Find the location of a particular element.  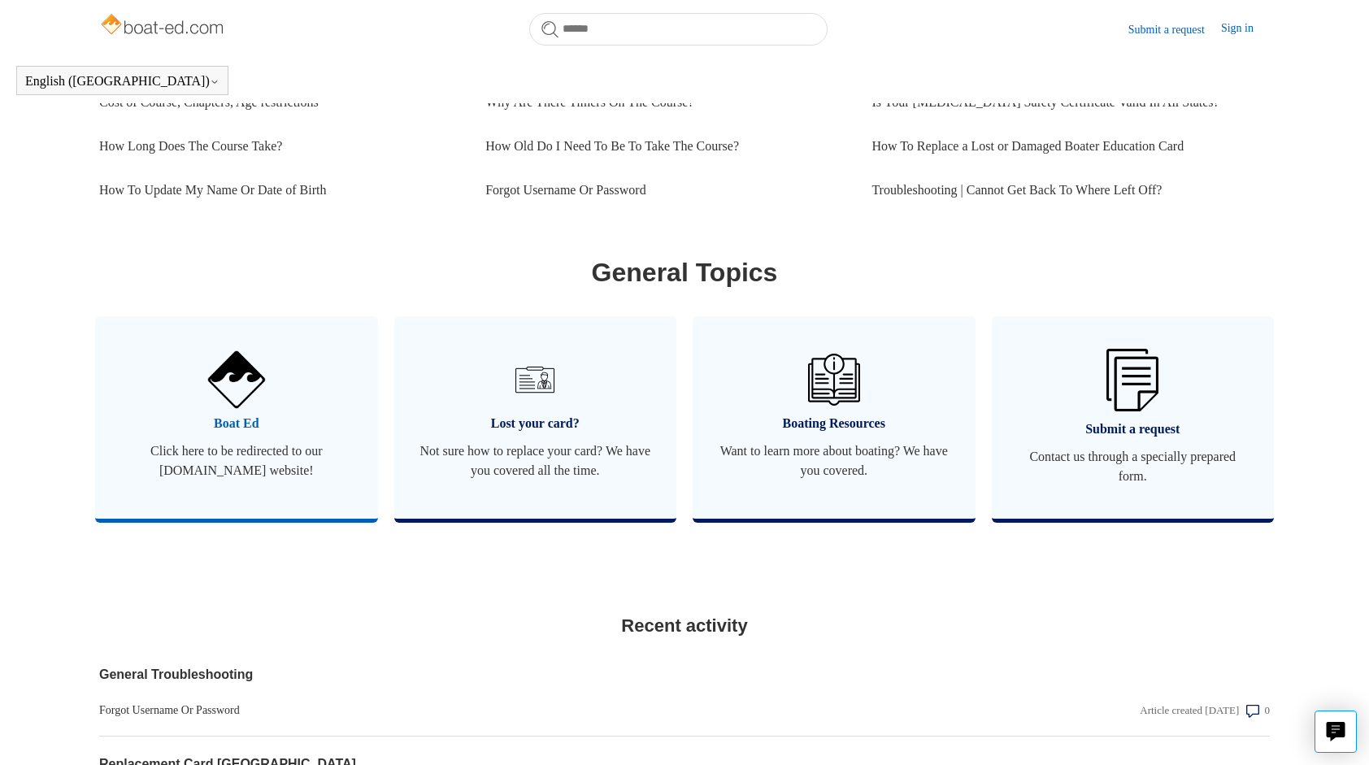

a: How To Replace a Lost or Damaged Boater Education Card is located at coordinates (1064, 146).